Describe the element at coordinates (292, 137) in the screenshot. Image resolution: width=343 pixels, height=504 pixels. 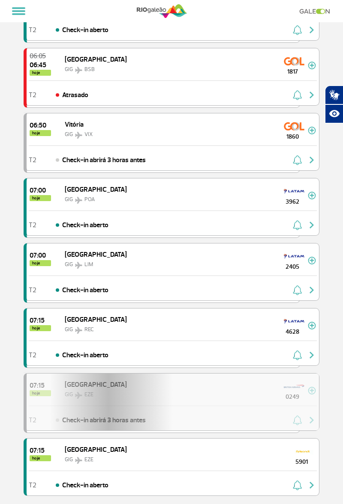
I see `span: 1860` at that location.